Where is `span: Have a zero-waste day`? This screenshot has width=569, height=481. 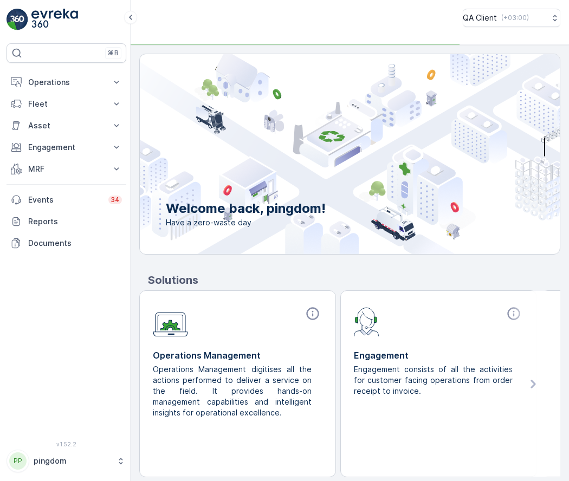 span: Have a zero-waste day is located at coordinates (245, 223).